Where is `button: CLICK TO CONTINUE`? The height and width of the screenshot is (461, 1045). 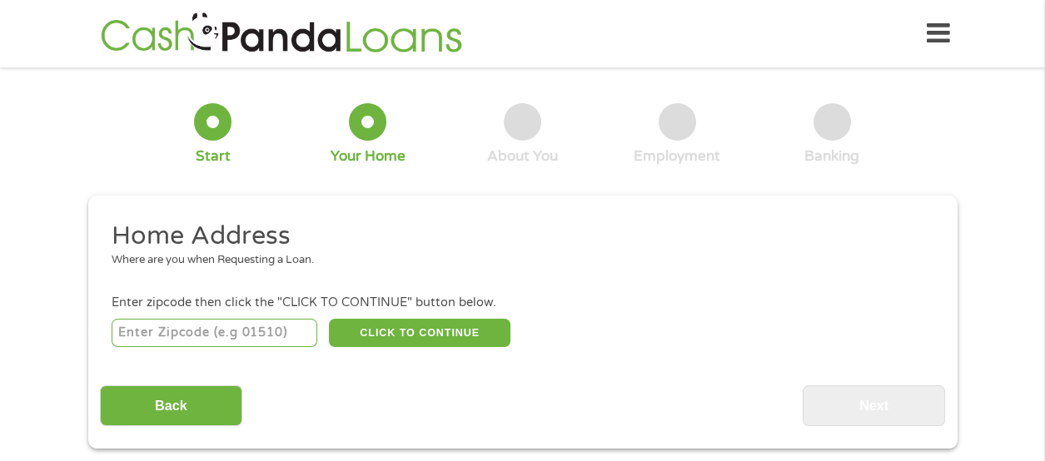
button: CLICK TO CONTINUE is located at coordinates (420, 333).